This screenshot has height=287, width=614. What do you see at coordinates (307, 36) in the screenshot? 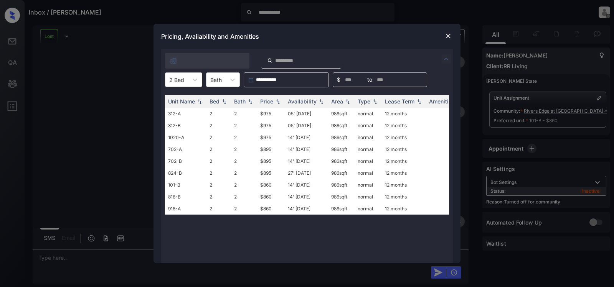
I see `div: Pricing, Availability and Amenities` at bounding box center [307, 36].